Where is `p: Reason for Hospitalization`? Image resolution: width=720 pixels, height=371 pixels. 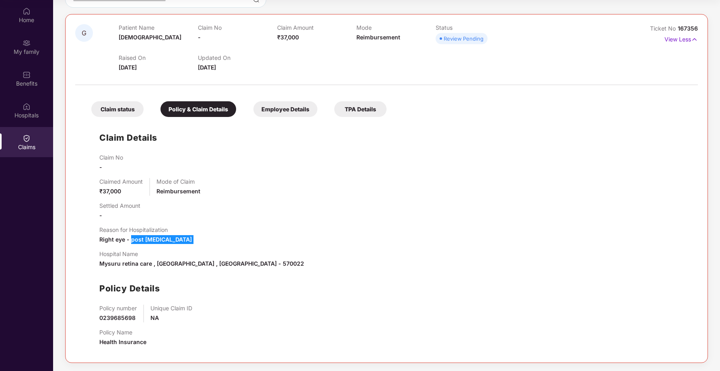 p: Reason for Hospitalization is located at coordinates (146, 230).